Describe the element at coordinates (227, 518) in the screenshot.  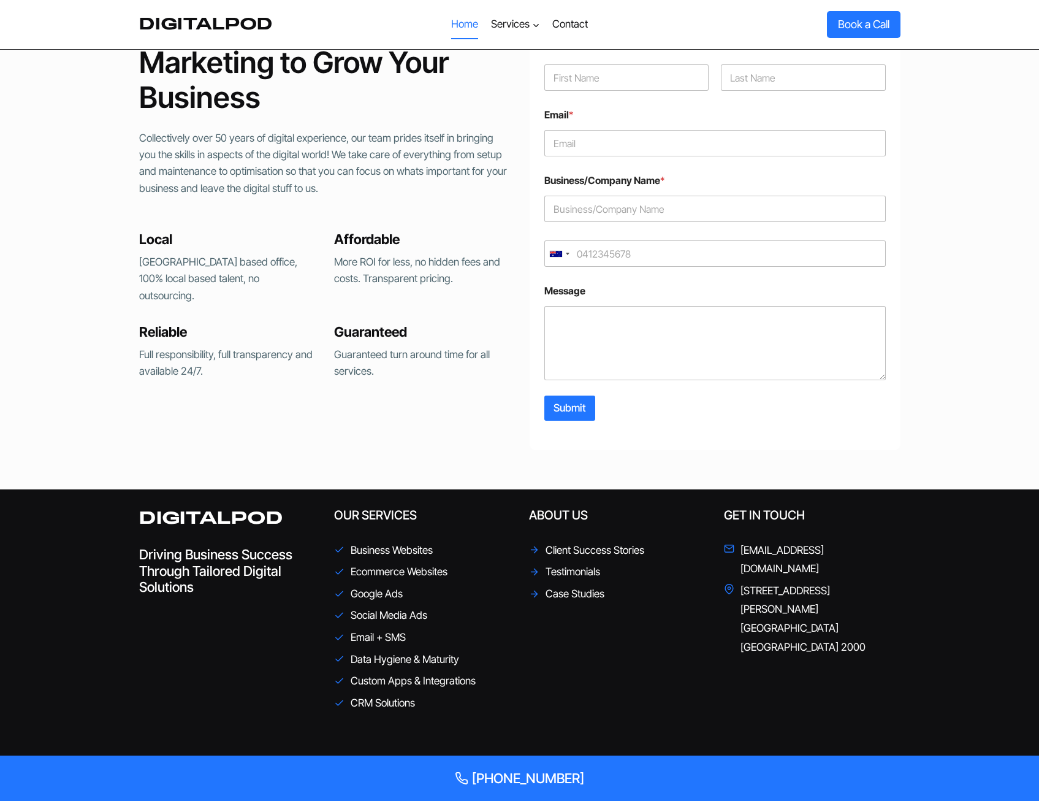
I see `h2: DIGITALPOD` at that location.